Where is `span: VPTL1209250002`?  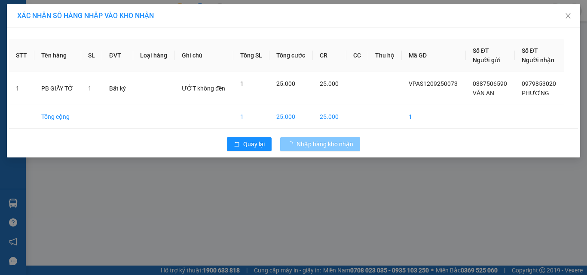
span: VPTL1209250002 is located at coordinates (66, 58).